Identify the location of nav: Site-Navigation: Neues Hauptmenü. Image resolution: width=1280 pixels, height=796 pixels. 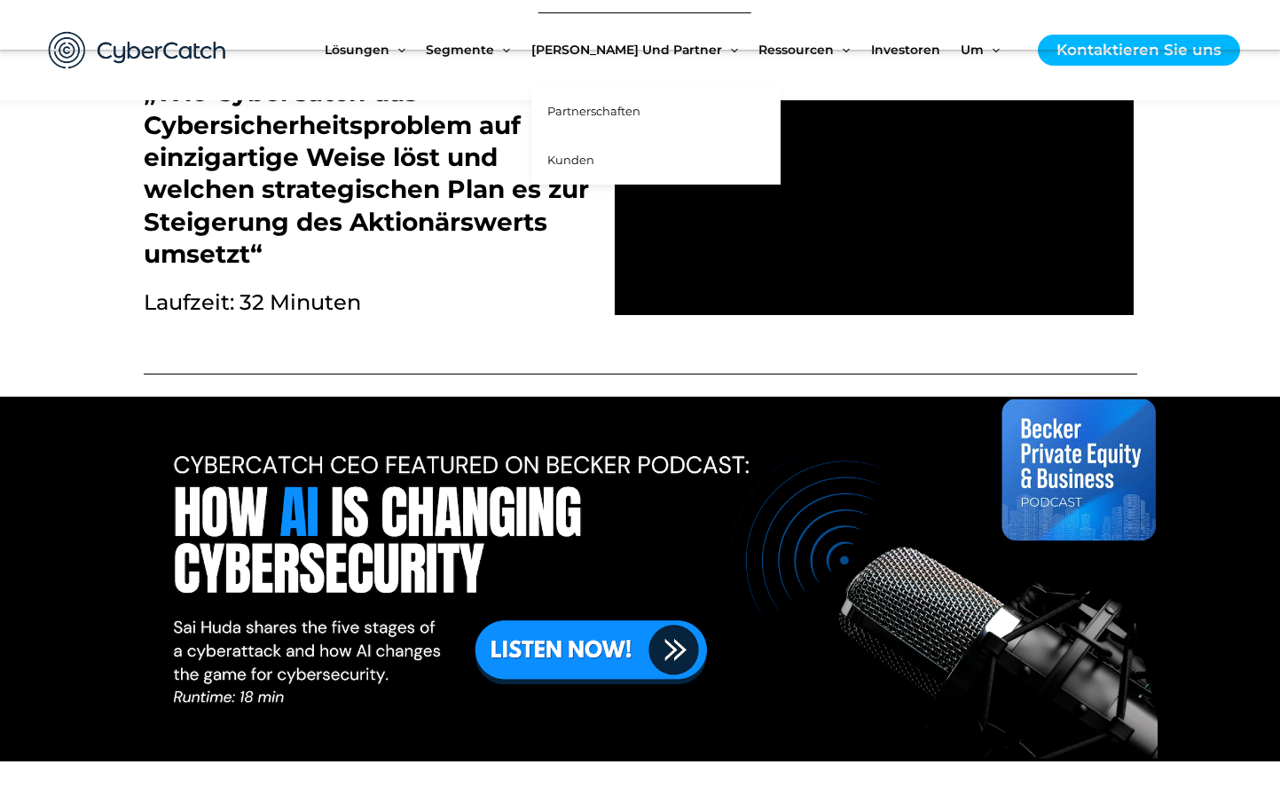
(672, 50).